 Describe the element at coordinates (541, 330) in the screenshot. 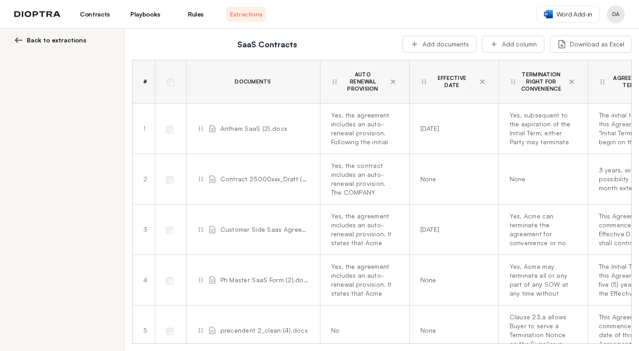

I see `div: Clause 23.a allows Buyer to serve a Termination Notice on the Supplier in respect of any Services...` at that location.